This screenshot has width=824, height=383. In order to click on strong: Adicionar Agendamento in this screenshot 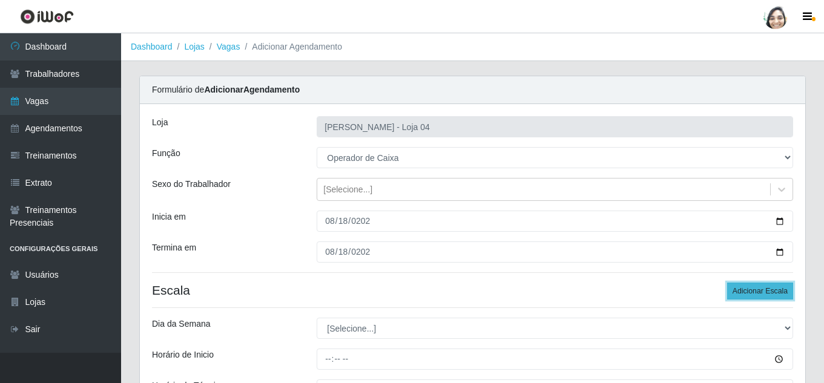, I will do `click(252, 90)`.